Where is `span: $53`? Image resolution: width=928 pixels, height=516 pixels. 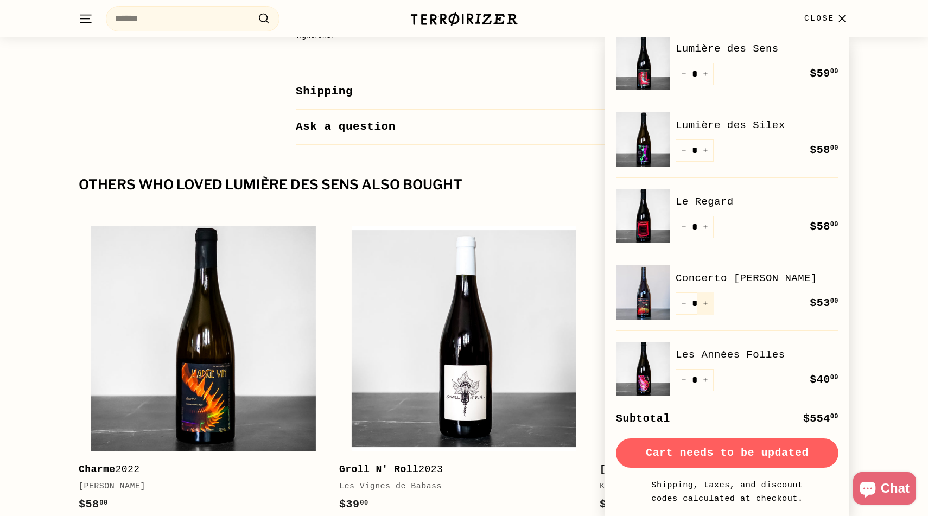 span: $53 is located at coordinates (824, 303).